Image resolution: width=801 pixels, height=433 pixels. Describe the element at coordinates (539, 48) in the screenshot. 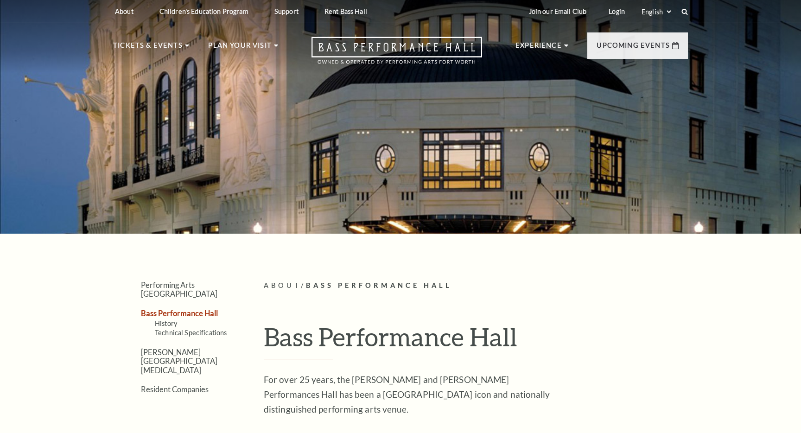

I see `p: Experience` at that location.